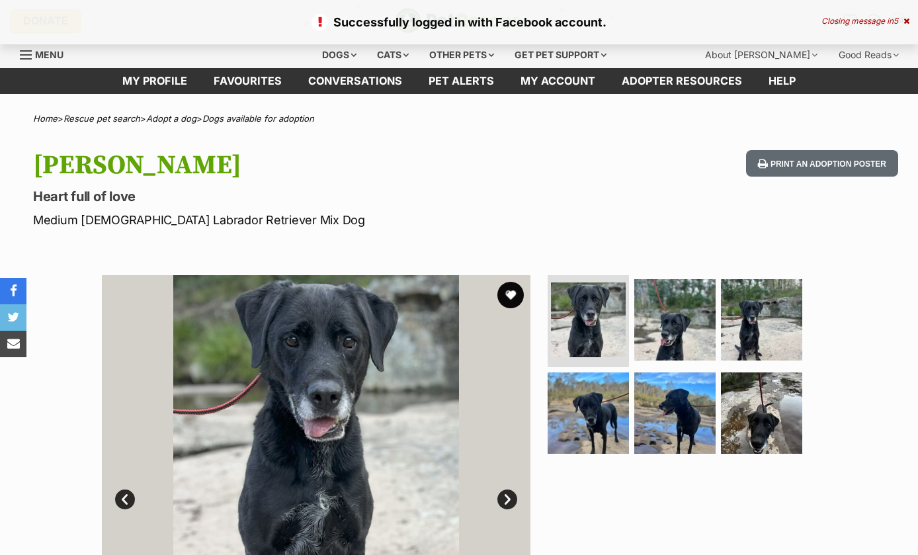 The image size is (918, 555). I want to click on a: Help, so click(781, 81).